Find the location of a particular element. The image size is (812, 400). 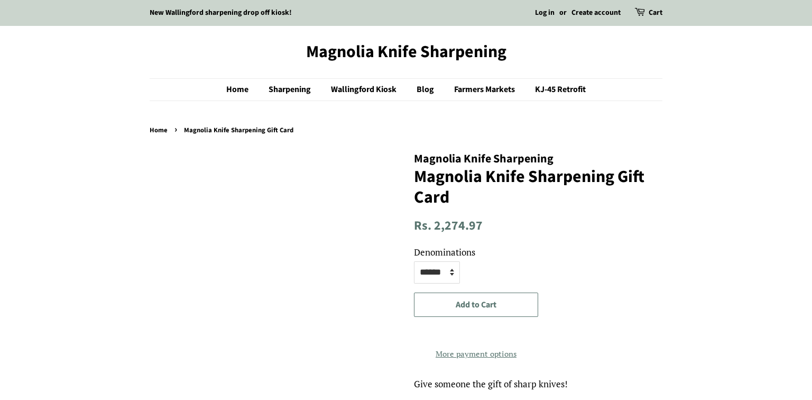

a: Create account is located at coordinates (596, 13).